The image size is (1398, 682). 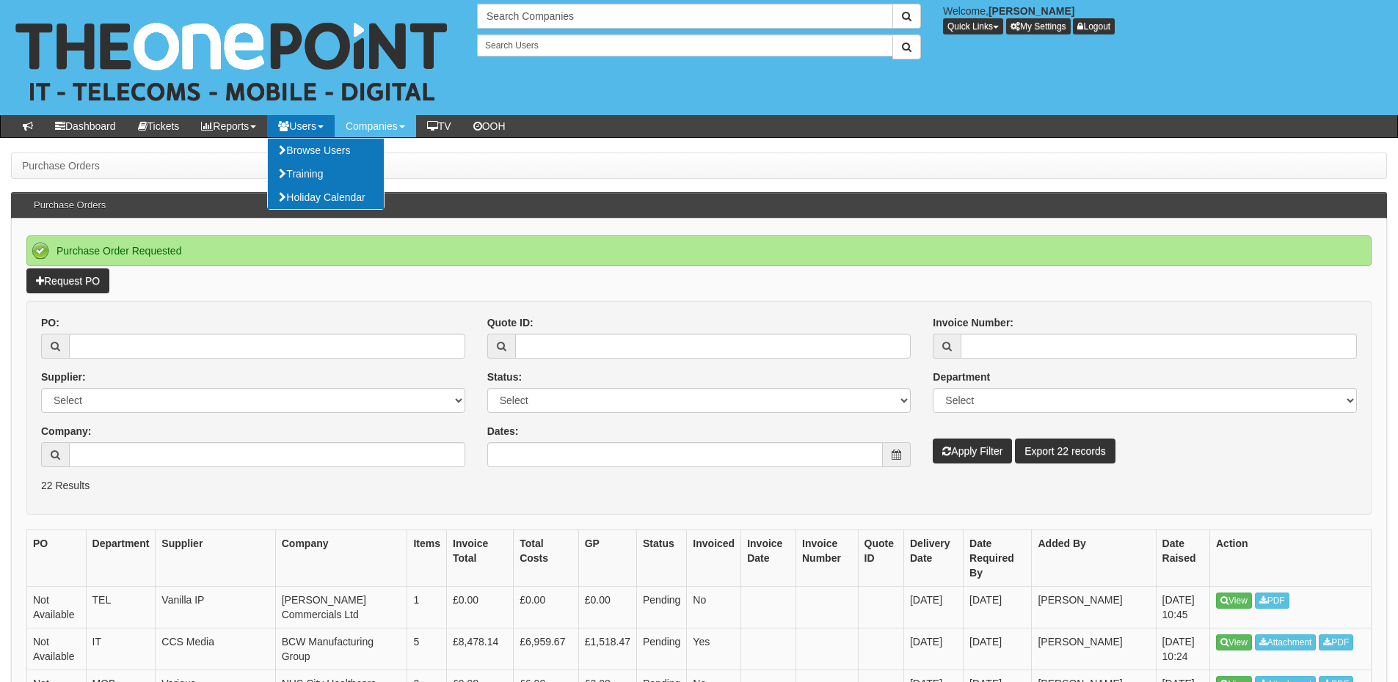 I want to click on label: Company:, so click(x=66, y=431).